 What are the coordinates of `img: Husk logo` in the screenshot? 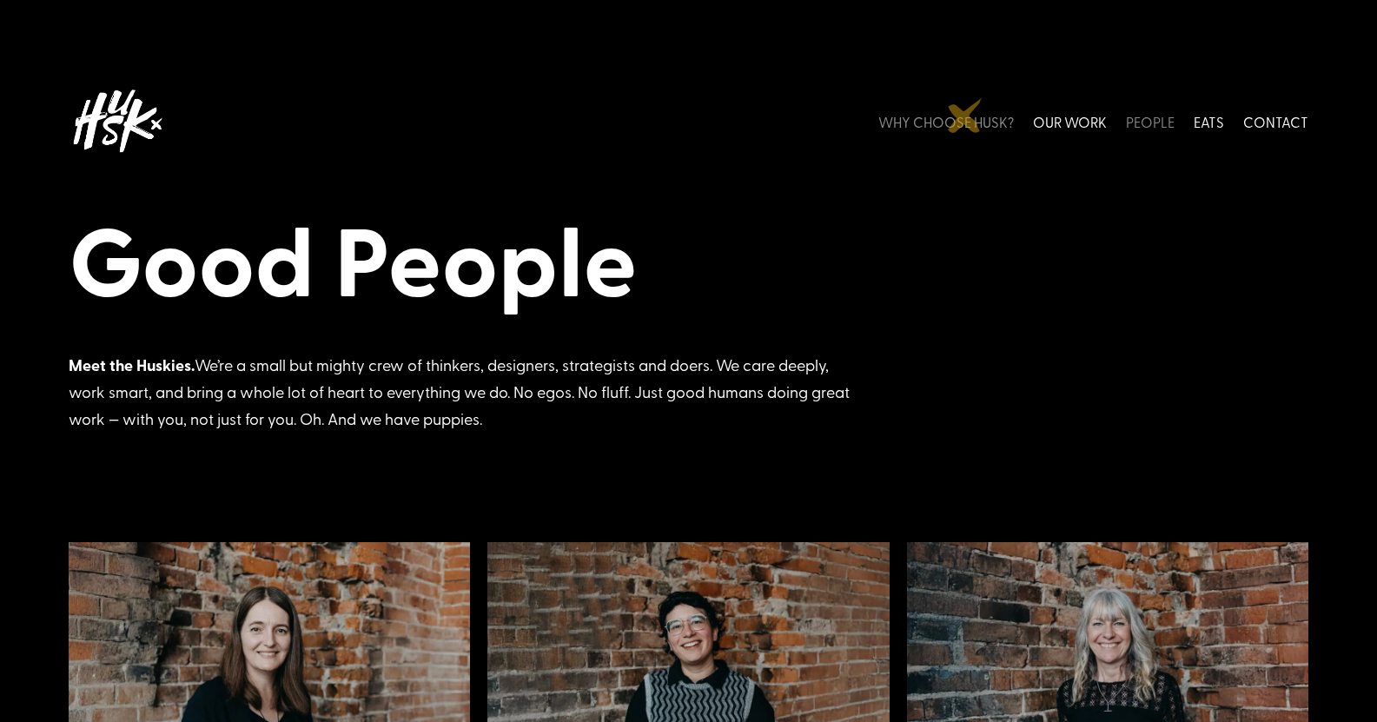 It's located at (116, 121).